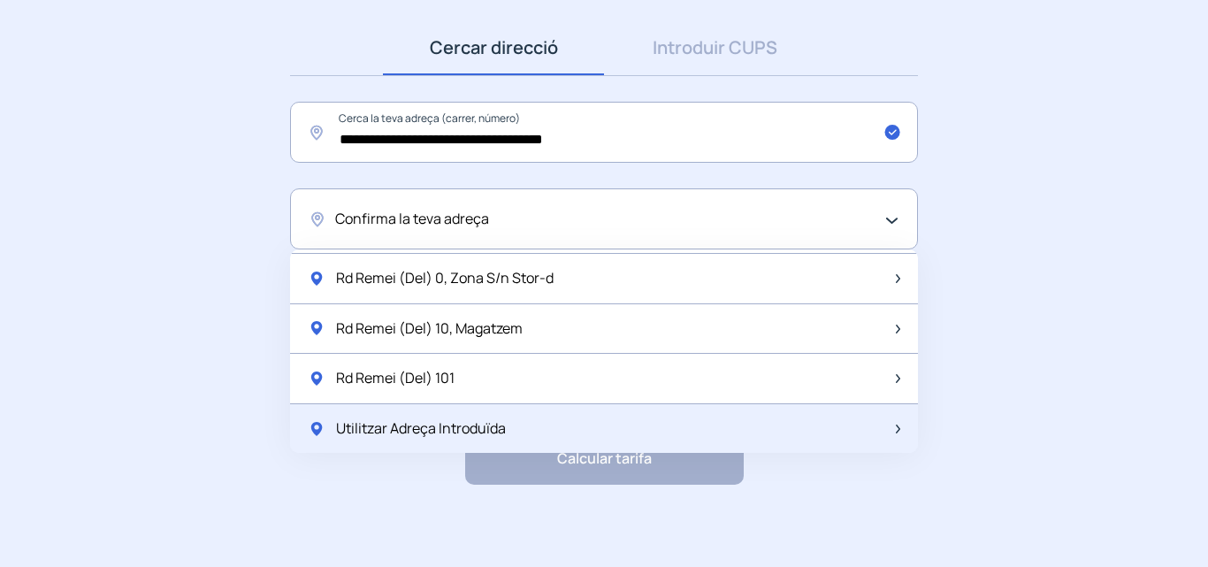 This screenshot has width=1208, height=567. What do you see at coordinates (412, 219) in the screenshot?
I see `span: Confirma la teva adreça` at bounding box center [412, 219].